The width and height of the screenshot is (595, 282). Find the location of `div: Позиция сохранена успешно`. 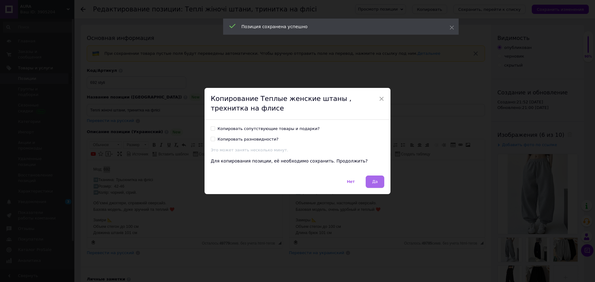

div: Позиция сохранена успешно is located at coordinates (338, 27).